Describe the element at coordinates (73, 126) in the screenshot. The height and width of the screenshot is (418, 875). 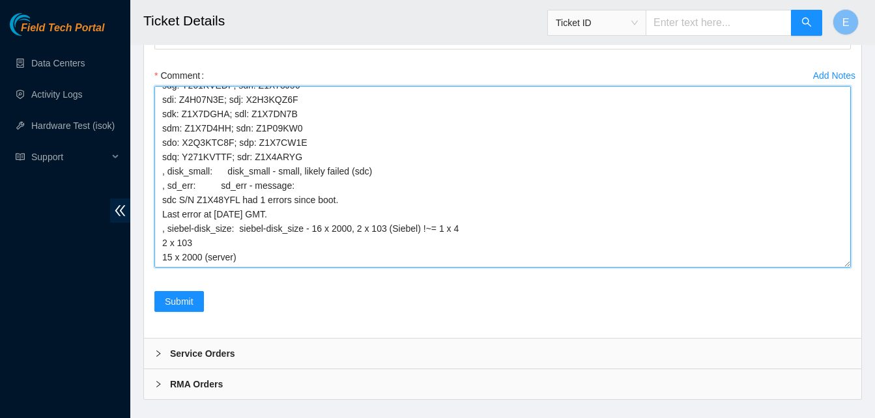
I see `a: Hardware Test (isok)` at that location.